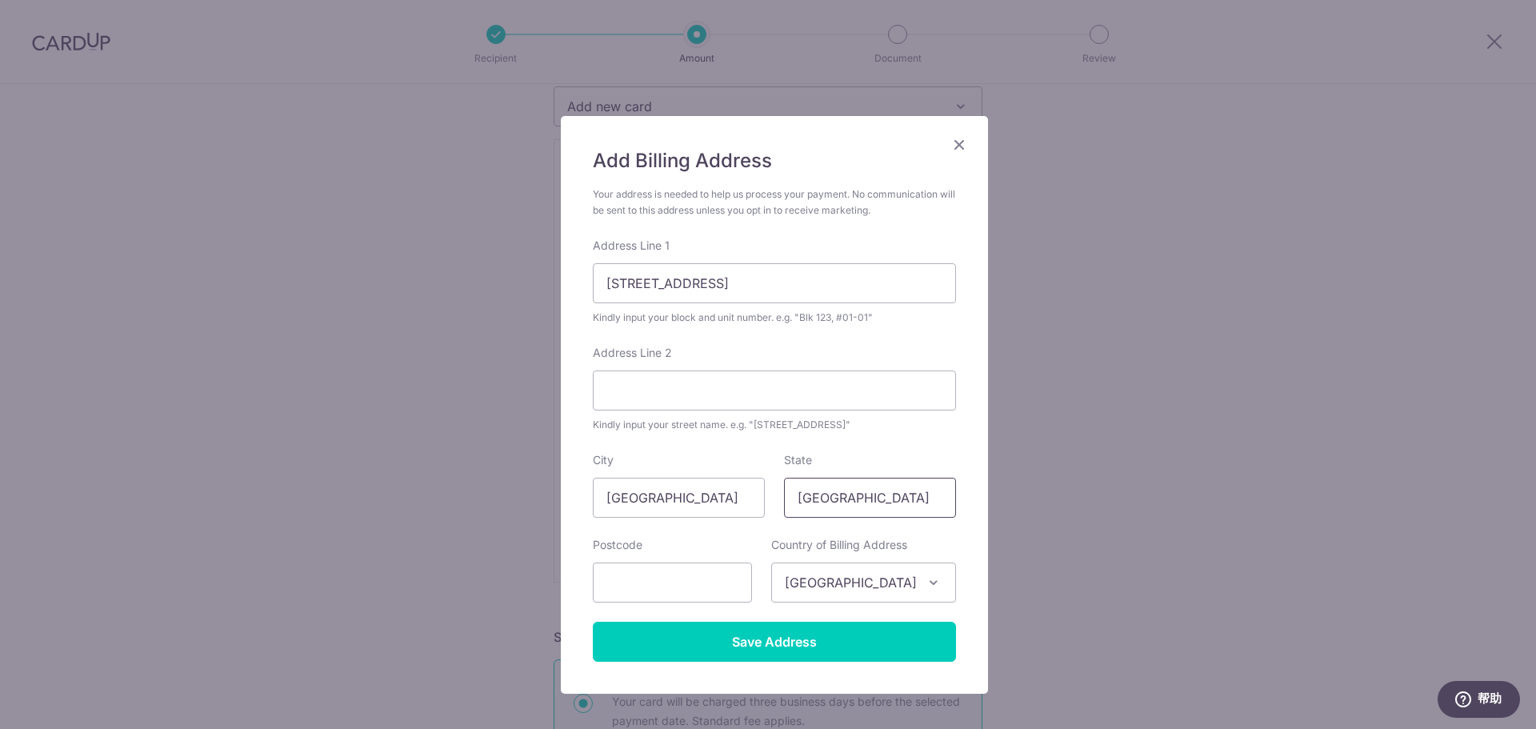 The height and width of the screenshot is (729, 1536). What do you see at coordinates (774, 642) in the screenshot?
I see `input: Save Address` at bounding box center [774, 642].